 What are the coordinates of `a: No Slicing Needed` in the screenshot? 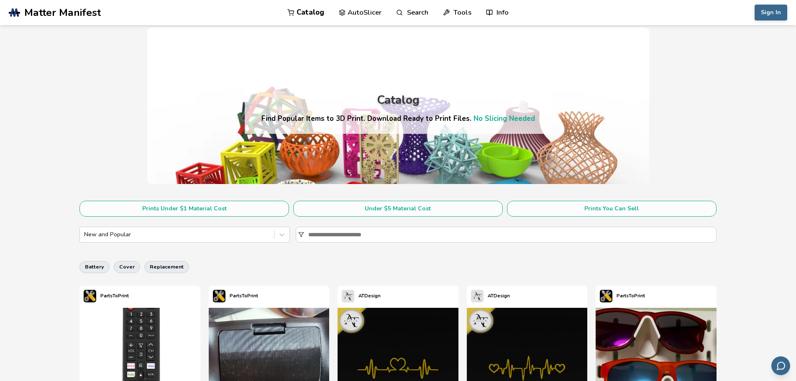 It's located at (504, 118).